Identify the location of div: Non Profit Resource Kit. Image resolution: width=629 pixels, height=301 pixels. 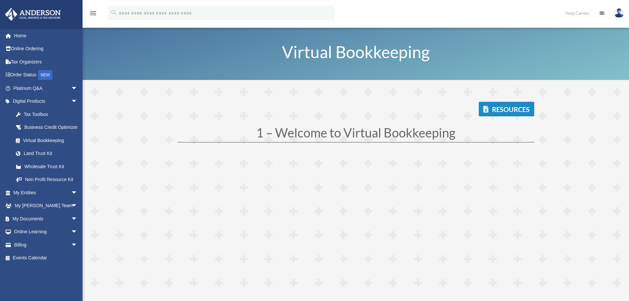
(51, 179).